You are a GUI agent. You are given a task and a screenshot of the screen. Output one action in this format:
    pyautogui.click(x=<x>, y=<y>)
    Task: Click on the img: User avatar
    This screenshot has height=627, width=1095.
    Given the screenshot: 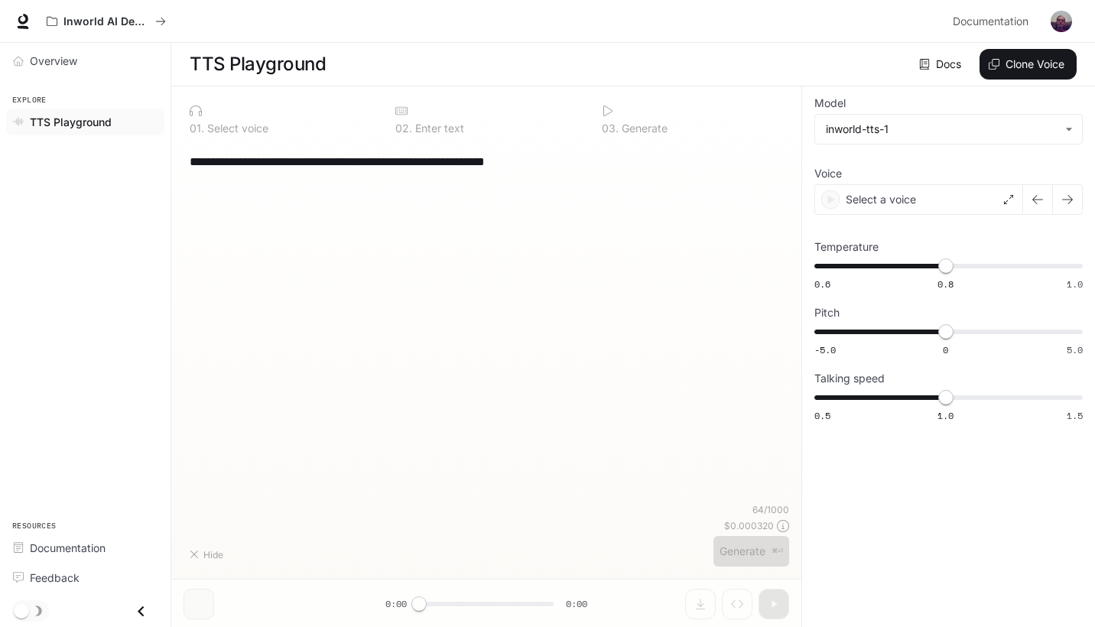 What is the action you would take?
    pyautogui.click(x=1061, y=21)
    